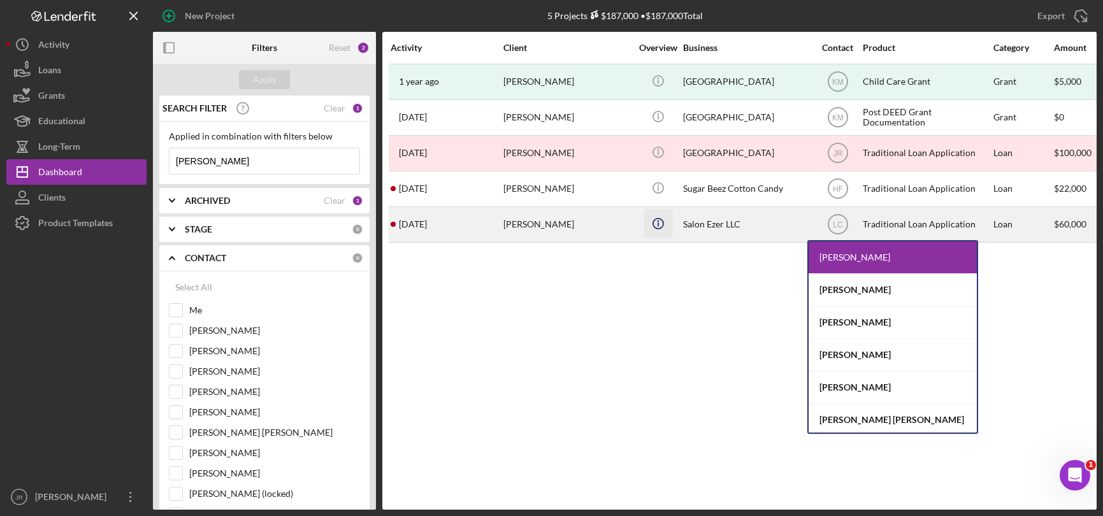 The image size is (1103, 516). What do you see at coordinates (413, 153) in the screenshot?
I see `time: 2025-04-07 01:53` at bounding box center [413, 153].